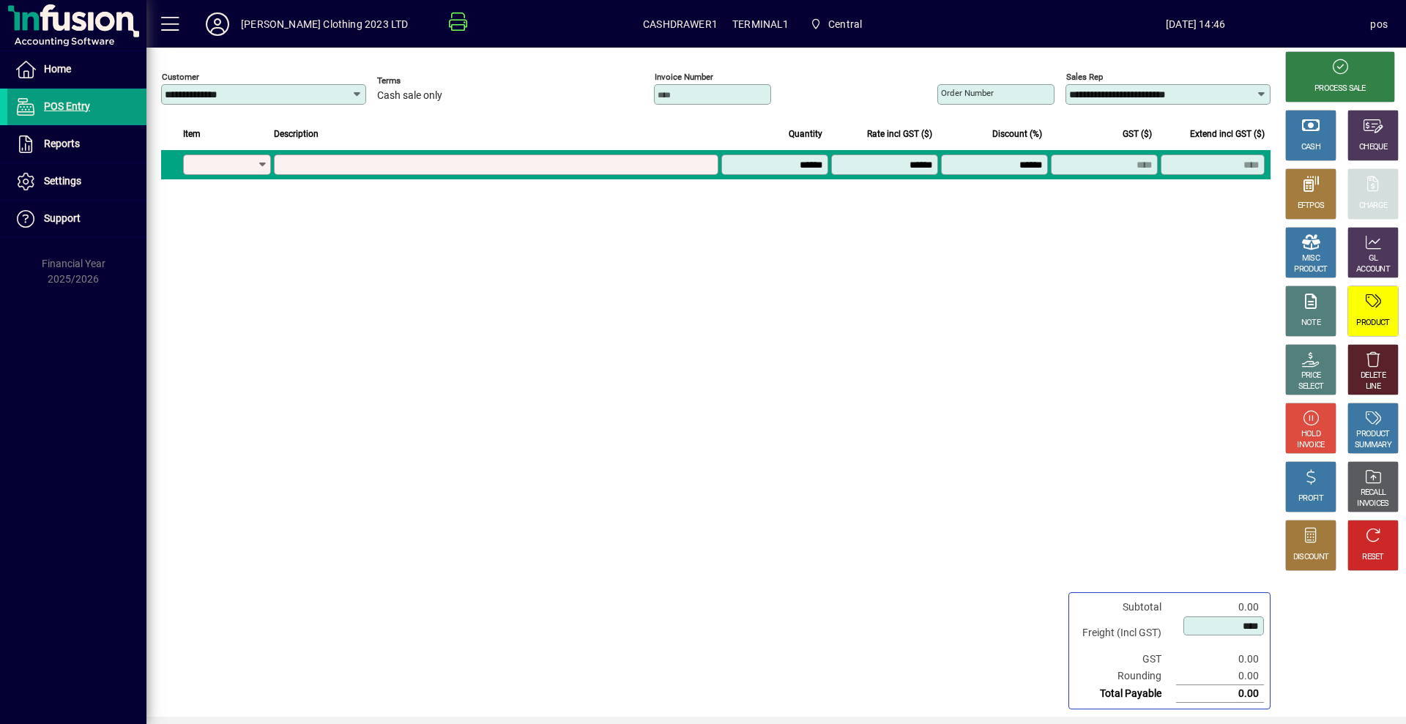 The width and height of the screenshot is (1406, 724). I want to click on span: Terms, so click(421, 81).